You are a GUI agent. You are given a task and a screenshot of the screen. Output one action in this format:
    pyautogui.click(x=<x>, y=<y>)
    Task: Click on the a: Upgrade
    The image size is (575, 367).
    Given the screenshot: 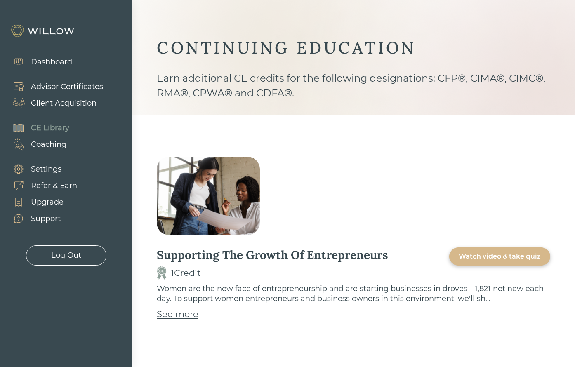 What is the action you would take?
    pyautogui.click(x=40, y=202)
    